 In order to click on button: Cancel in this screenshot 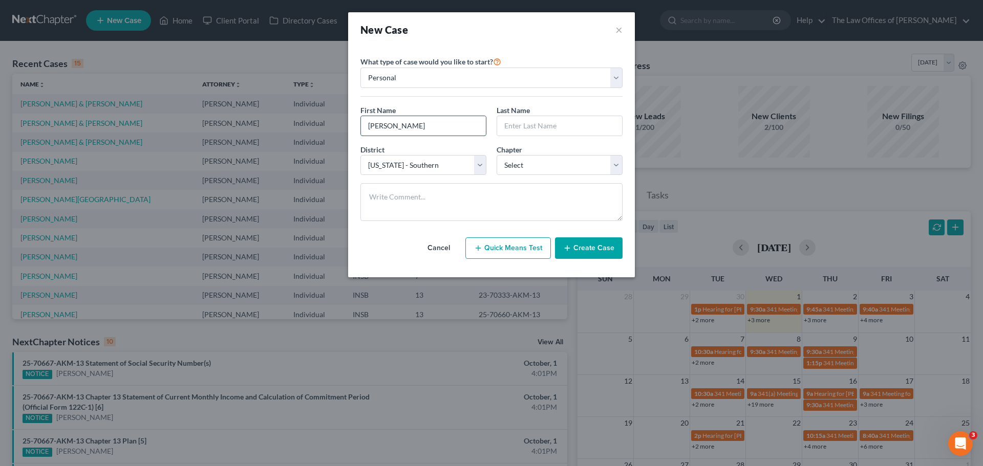, I will do `click(439, 248)`.